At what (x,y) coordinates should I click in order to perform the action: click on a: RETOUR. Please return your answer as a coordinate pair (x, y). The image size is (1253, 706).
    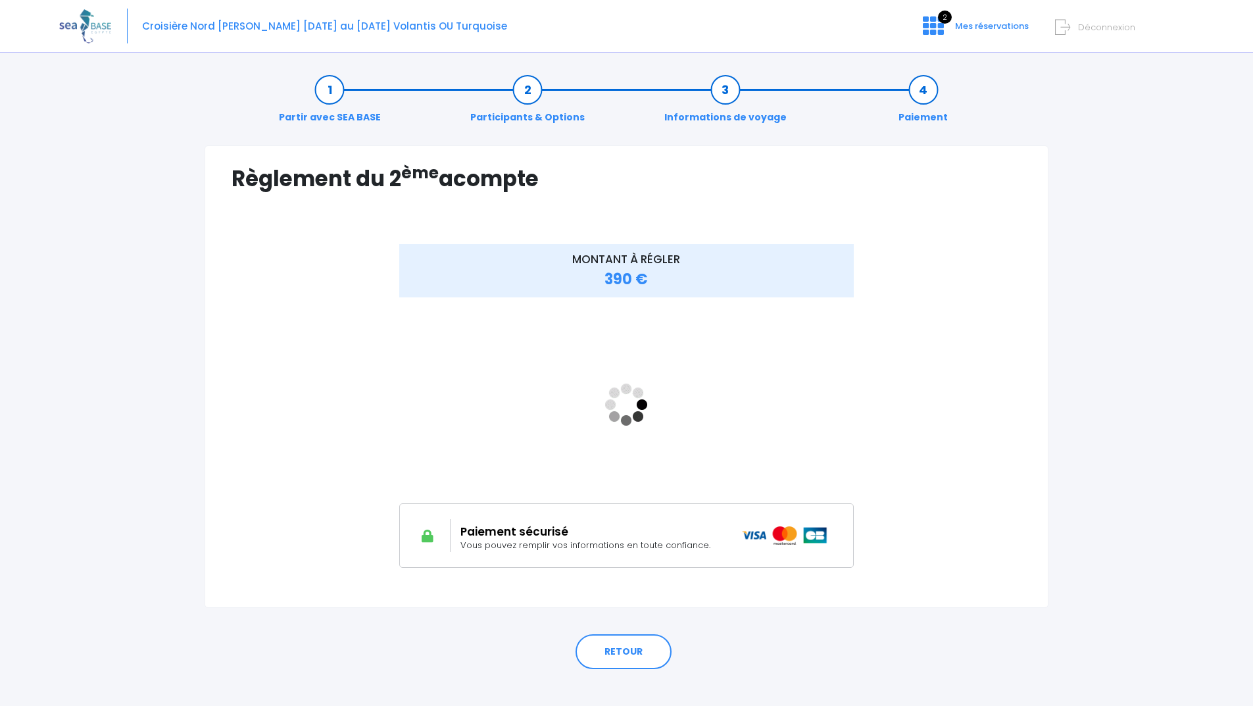
    Looking at the image, I should click on (624, 652).